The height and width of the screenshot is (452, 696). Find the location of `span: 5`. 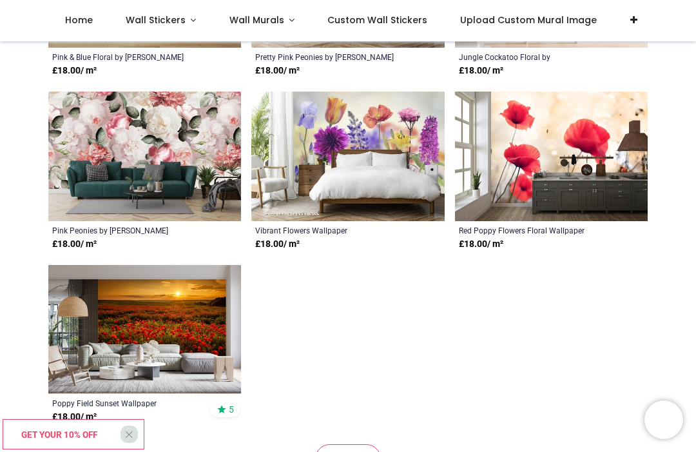

span: 5 is located at coordinates (231, 409).